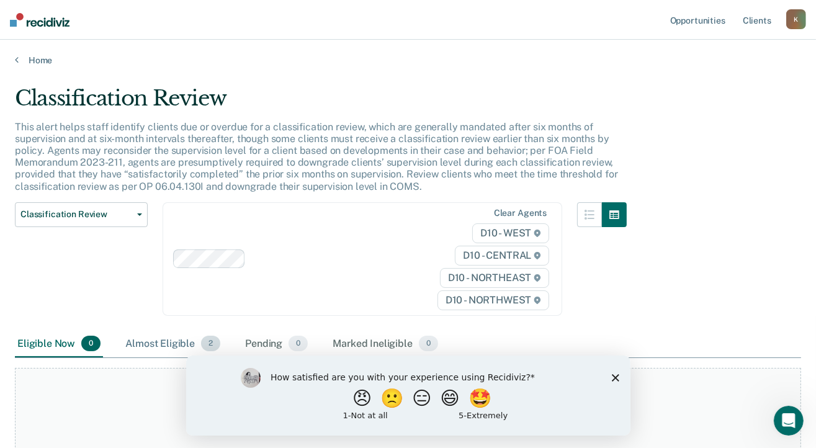  I want to click on button: 3, so click(236, 43).